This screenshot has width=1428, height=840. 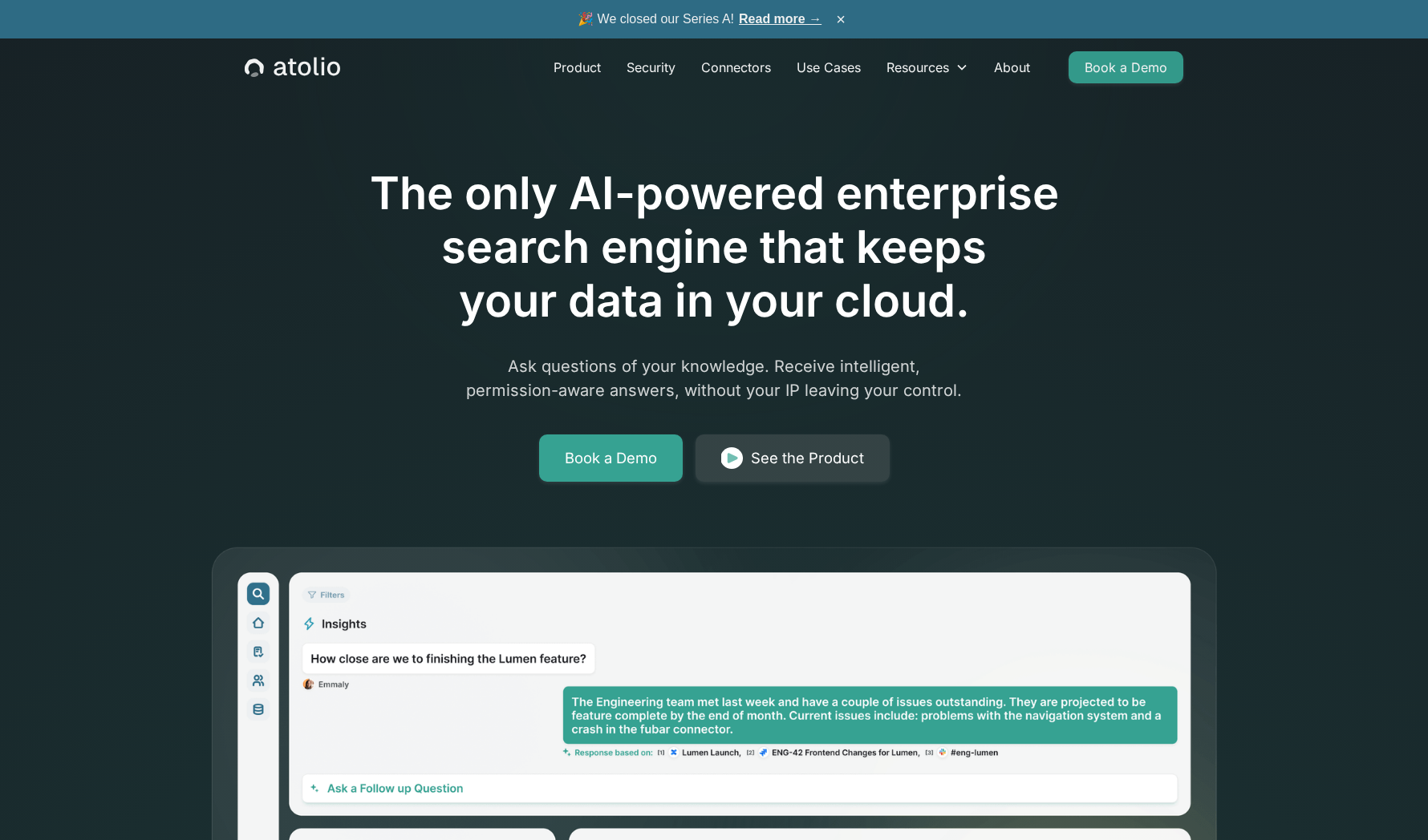 What do you see at coordinates (699, 20) in the screenshot?
I see `span: 🎉 We closed our Series A!` at bounding box center [699, 20].